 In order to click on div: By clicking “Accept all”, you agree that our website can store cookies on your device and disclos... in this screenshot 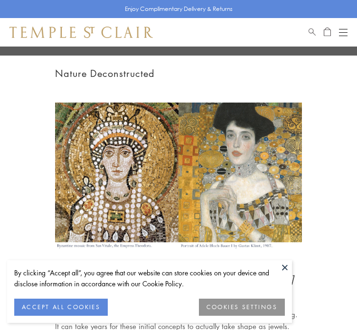, I will do `click(150, 278)`.